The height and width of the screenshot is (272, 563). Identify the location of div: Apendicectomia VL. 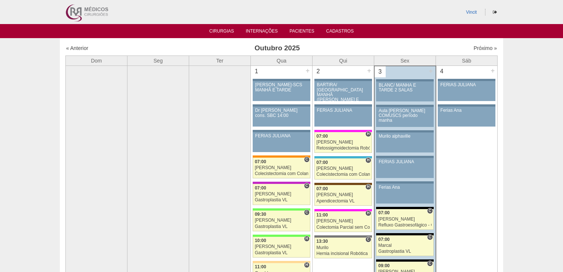
(343, 201).